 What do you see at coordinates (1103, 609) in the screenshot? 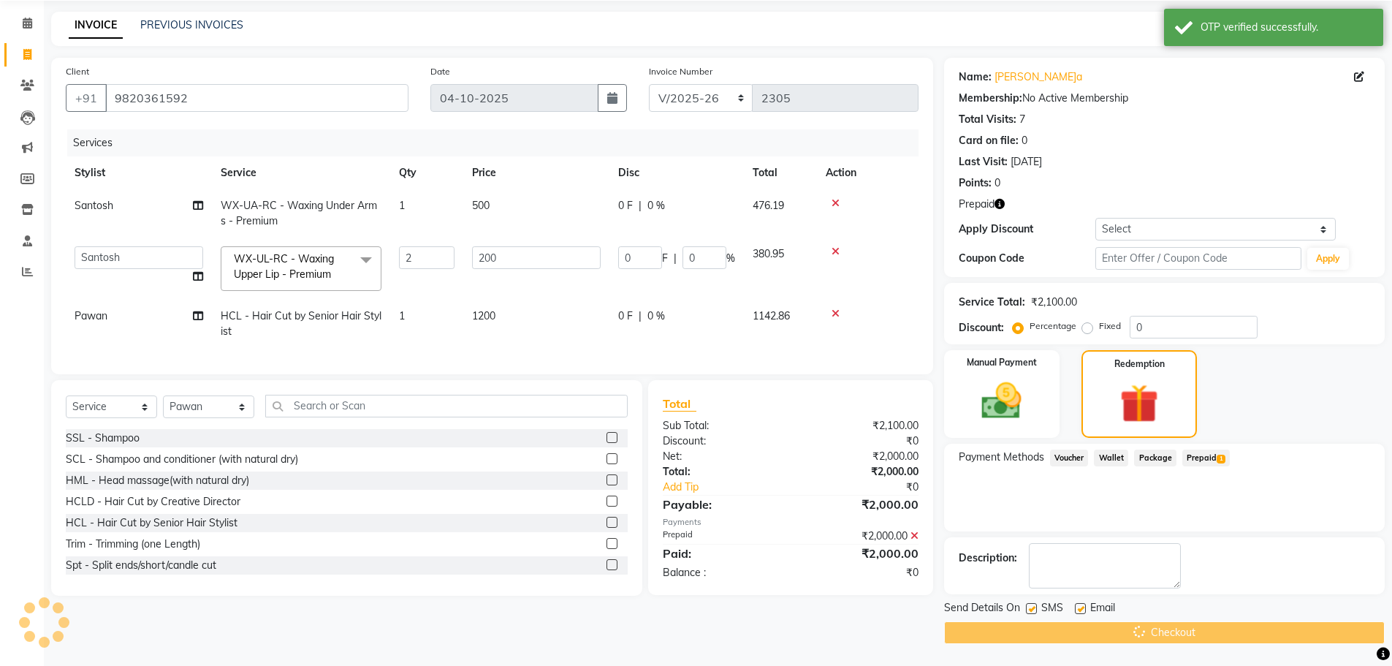
I see `span: Email` at bounding box center [1103, 609].